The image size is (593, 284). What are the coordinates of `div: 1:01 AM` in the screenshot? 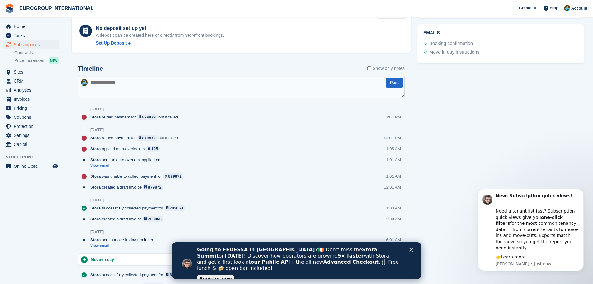 It's located at (394, 159).